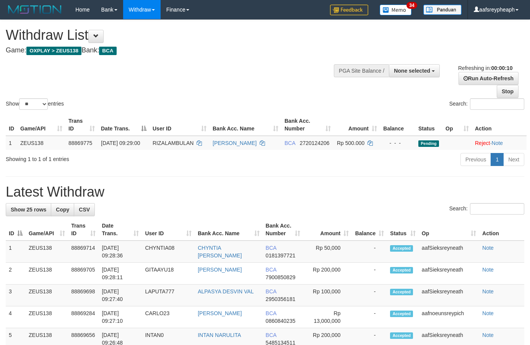 The image size is (530, 345). Describe the element at coordinates (429, 143) in the screenshot. I see `span: Pending` at that location.